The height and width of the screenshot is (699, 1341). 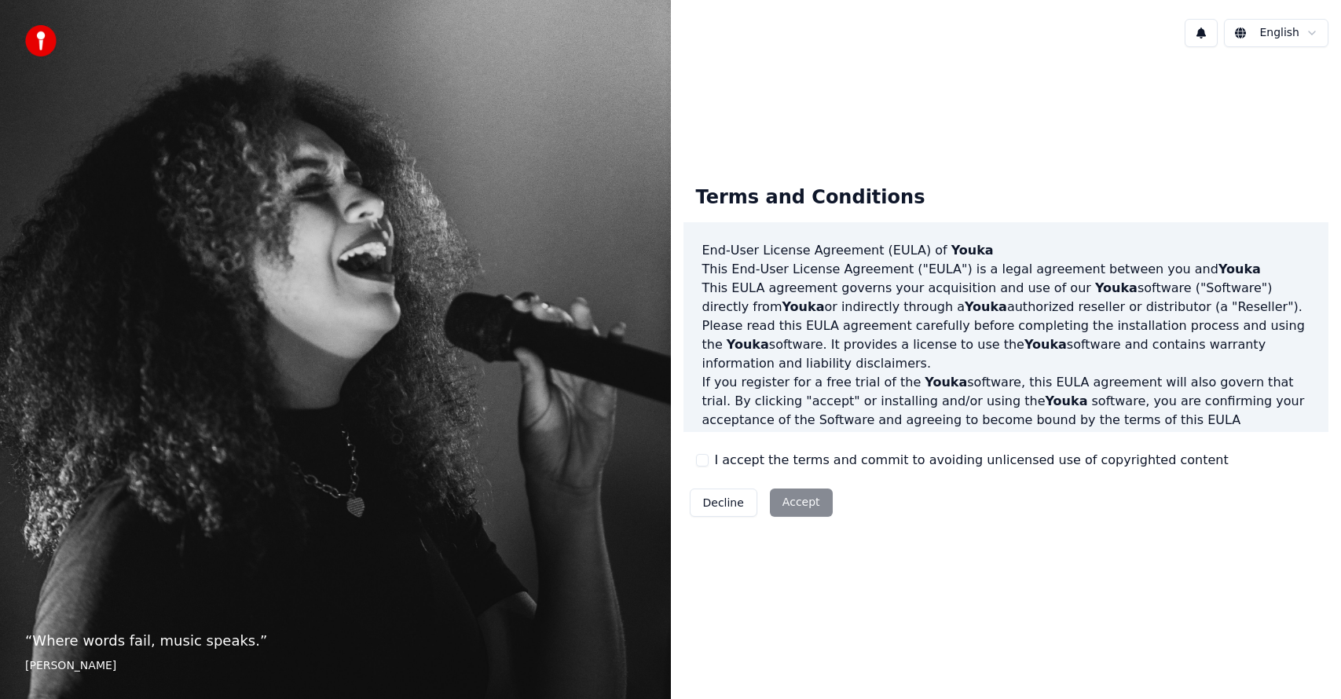 What do you see at coordinates (335, 641) in the screenshot?
I see `p: “ Where words fail, music speaks. ”` at bounding box center [335, 641].